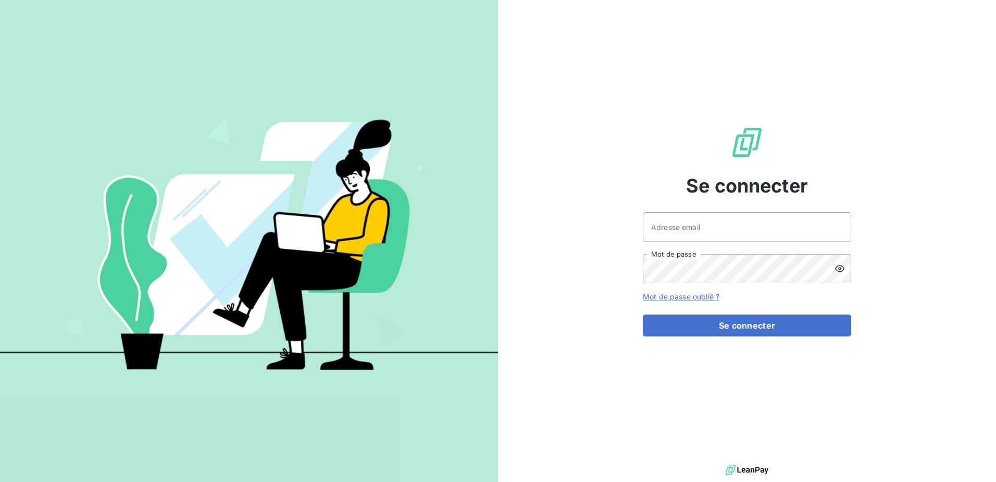 Image resolution: width=996 pixels, height=482 pixels. What do you see at coordinates (747, 186) in the screenshot?
I see `span: Se connecter` at bounding box center [747, 186].